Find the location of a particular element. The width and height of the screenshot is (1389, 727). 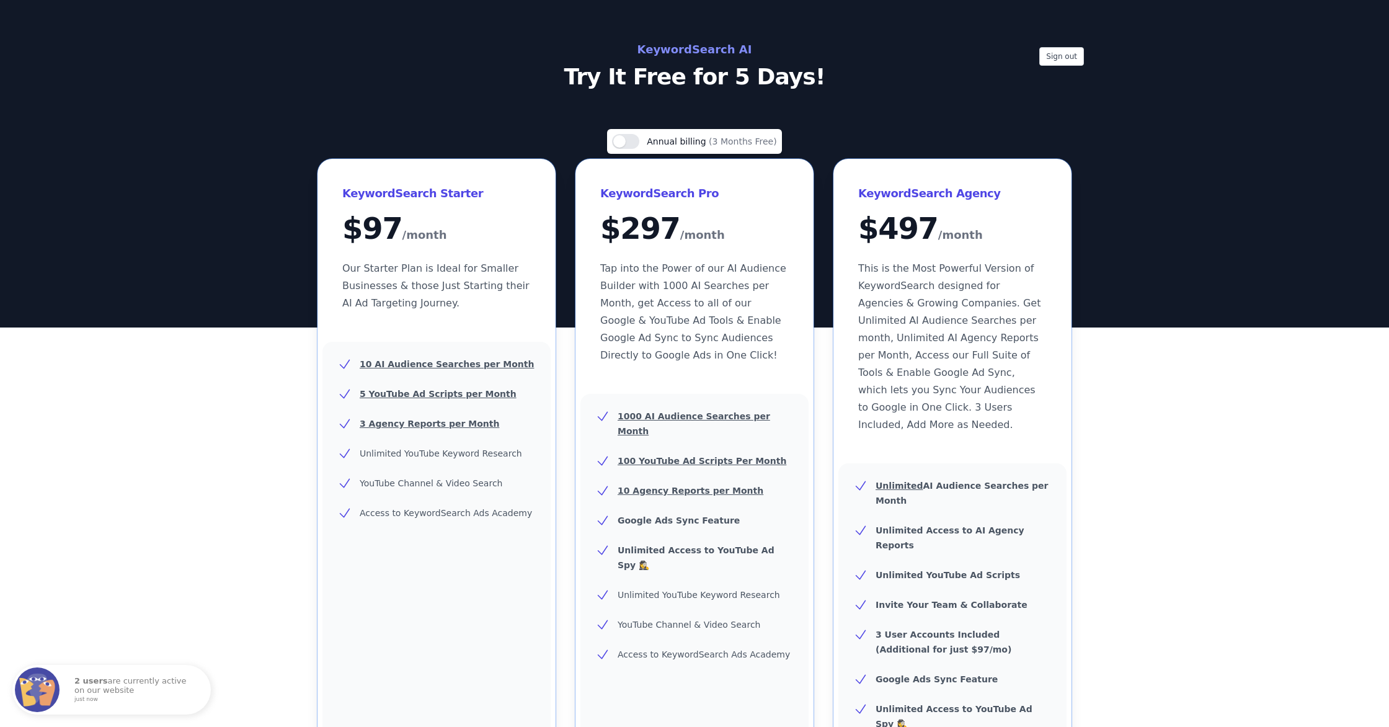

u: 3 Agency Reports per Month is located at coordinates (429, 424).